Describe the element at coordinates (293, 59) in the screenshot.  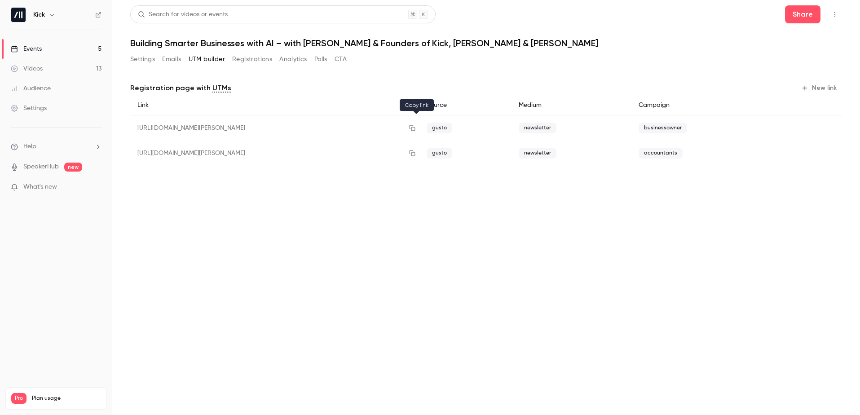
I see `button: Analytics` at that location.